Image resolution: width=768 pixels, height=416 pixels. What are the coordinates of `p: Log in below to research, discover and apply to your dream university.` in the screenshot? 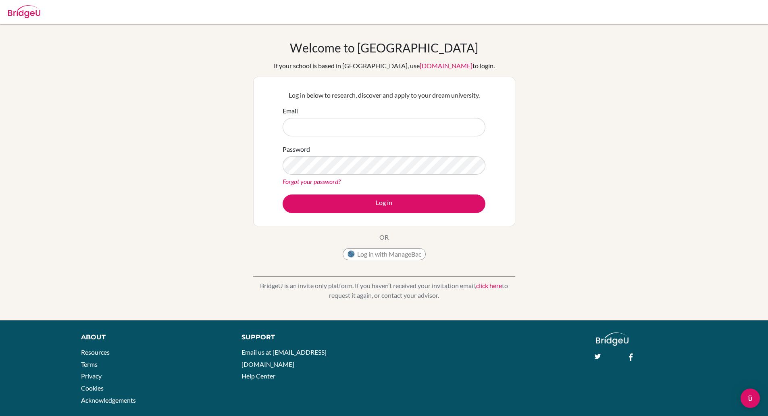 It's located at (384, 95).